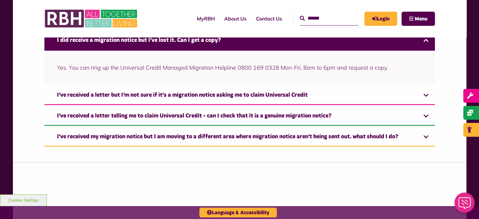 Image resolution: width=479 pixels, height=219 pixels. Describe the element at coordinates (14, 12) in the screenshot. I see `div: Close Web Assistant` at that location.